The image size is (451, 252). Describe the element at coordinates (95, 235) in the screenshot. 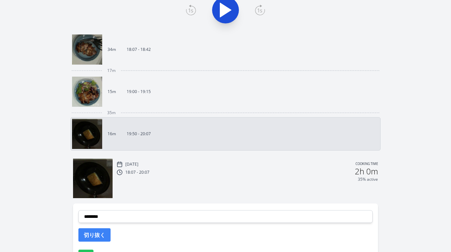

I see `button: 切り抜く` at that location.